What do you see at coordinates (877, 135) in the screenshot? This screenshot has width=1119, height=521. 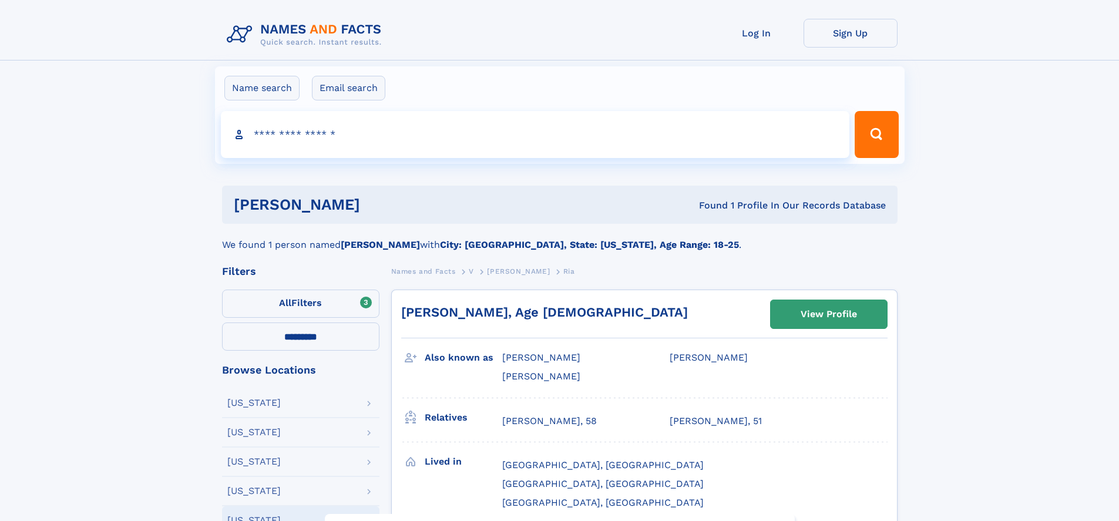 I see `button: Search Button` at bounding box center [877, 135].